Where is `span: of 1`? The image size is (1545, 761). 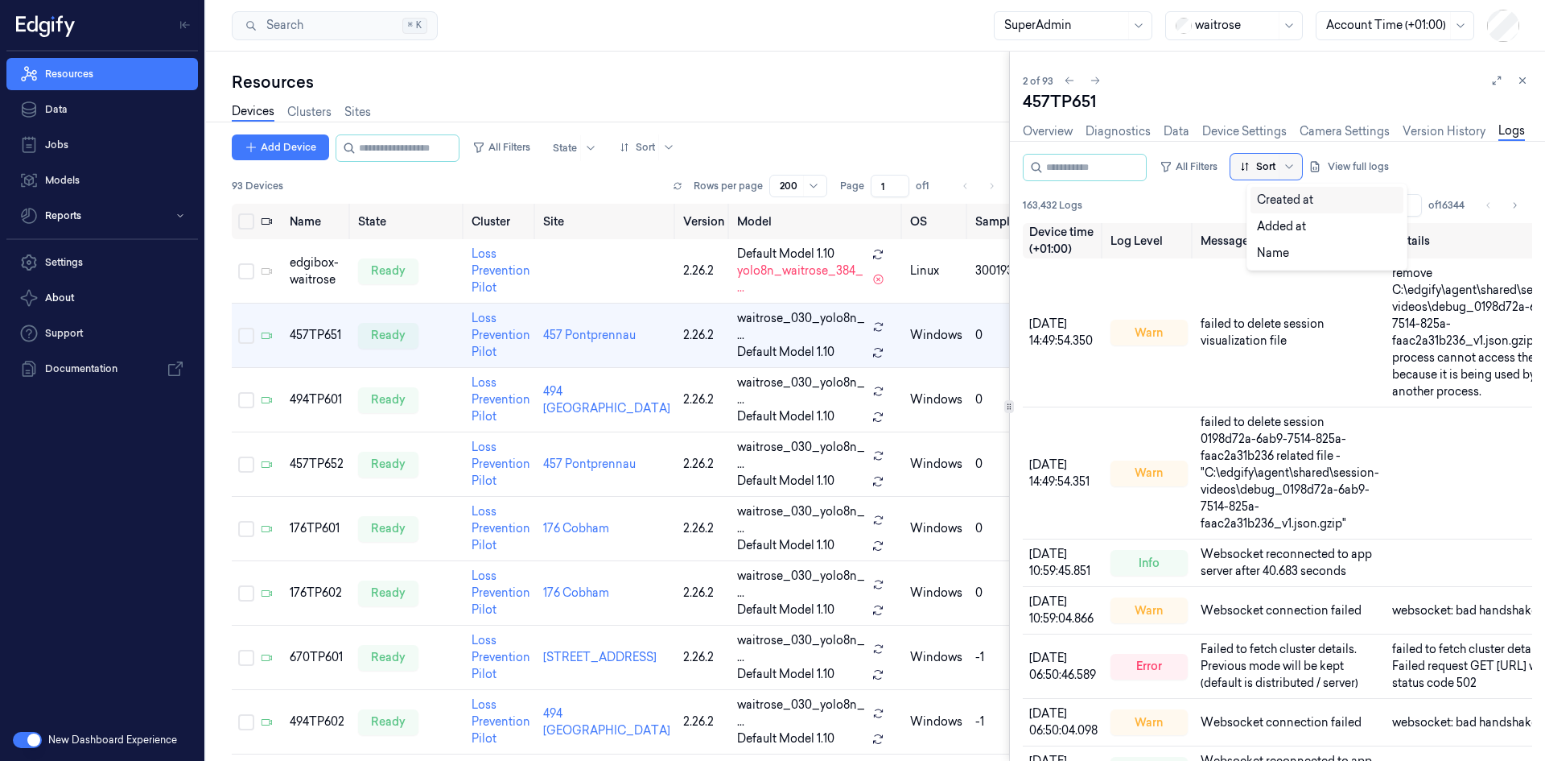
span: of 1 is located at coordinates (929, 186).